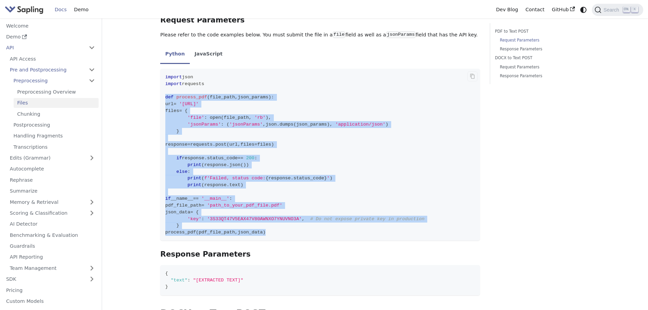 This screenshot has height=310, width=648. Describe the element at coordinates (50, 290) in the screenshot. I see `a: Pricing` at that location.